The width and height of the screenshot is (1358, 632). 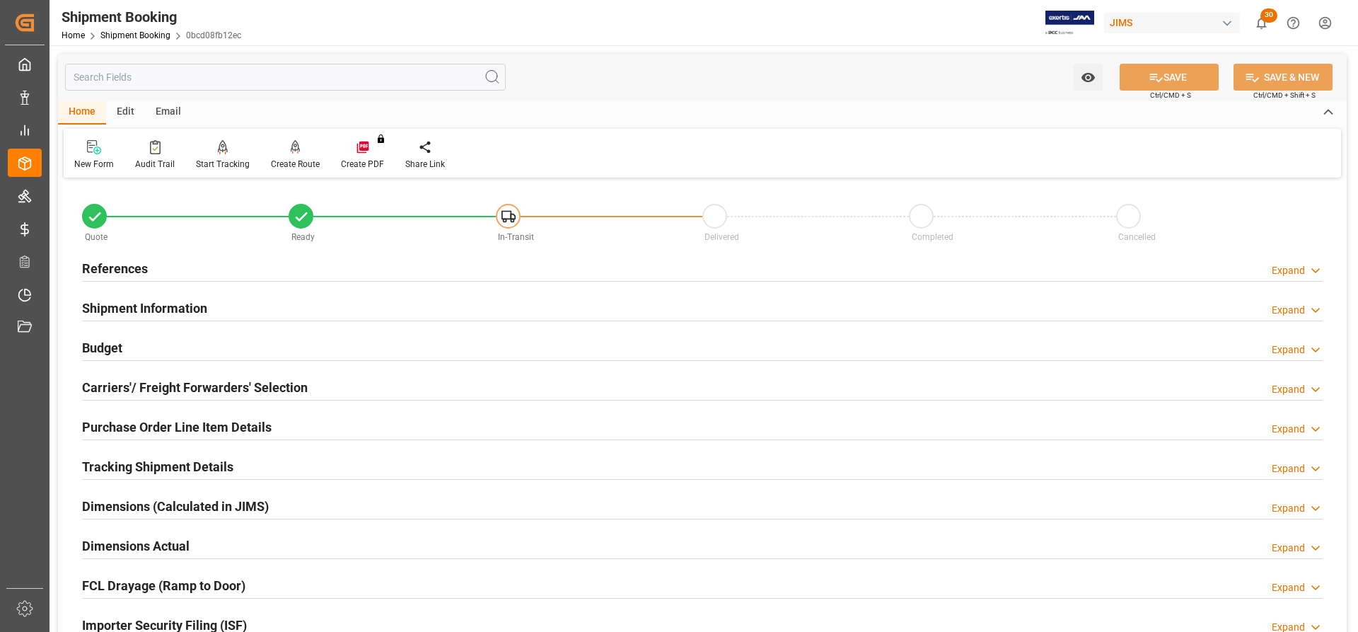 What do you see at coordinates (1285, 95) in the screenshot?
I see `span: Ctrl/CMD + Shift + S` at bounding box center [1285, 95].